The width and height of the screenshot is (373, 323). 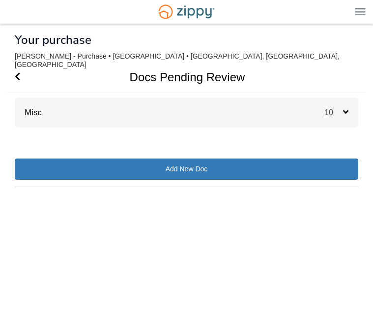 What do you see at coordinates (53, 40) in the screenshot?
I see `h1: Your purchase` at bounding box center [53, 40].